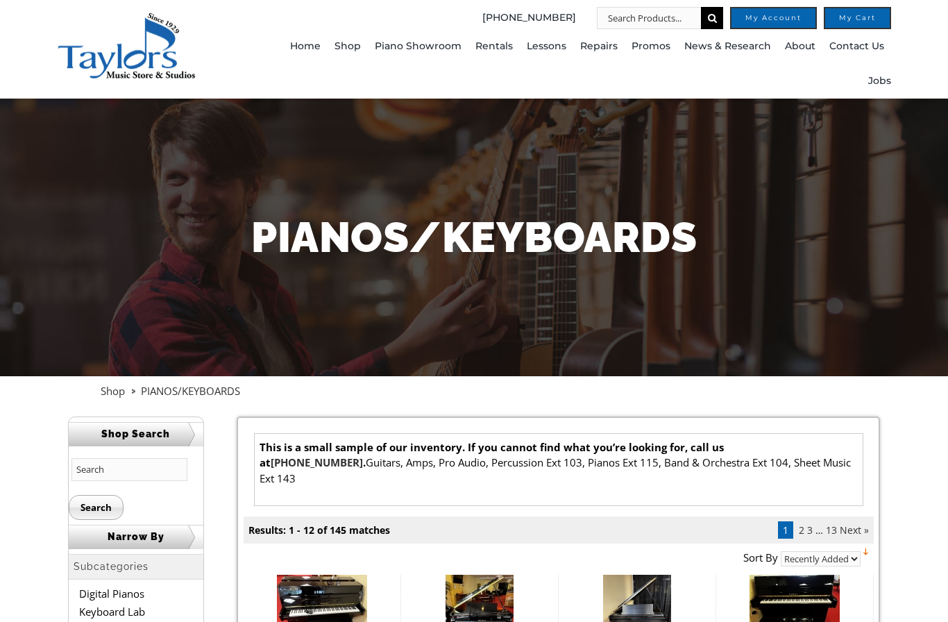 This screenshot has height=622, width=948. I want to click on a: Change Sorting Direction, so click(866, 557).